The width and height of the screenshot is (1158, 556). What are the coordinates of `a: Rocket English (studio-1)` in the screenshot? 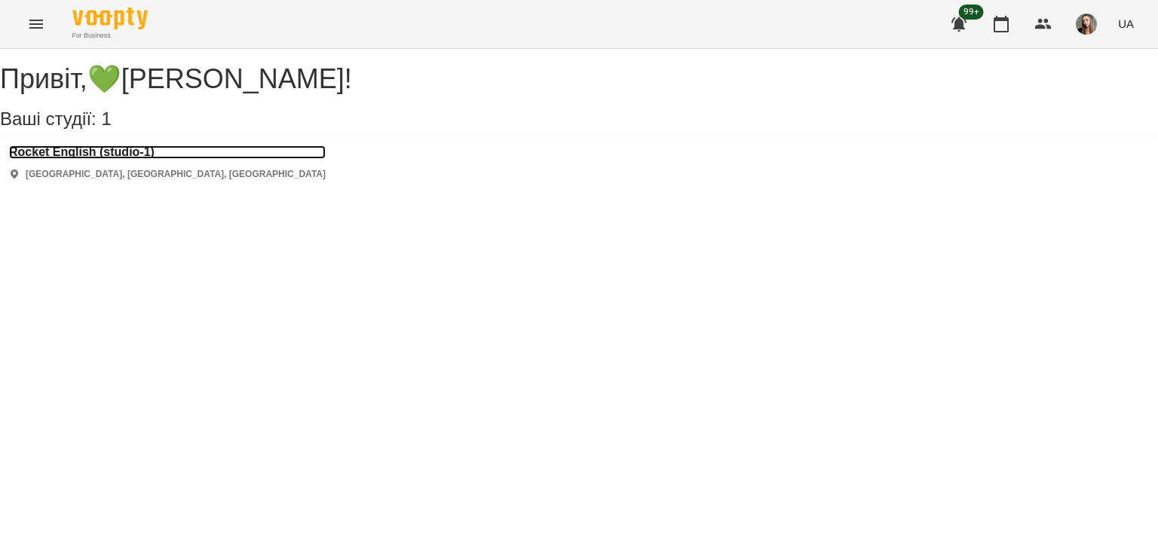 It's located at (167, 152).